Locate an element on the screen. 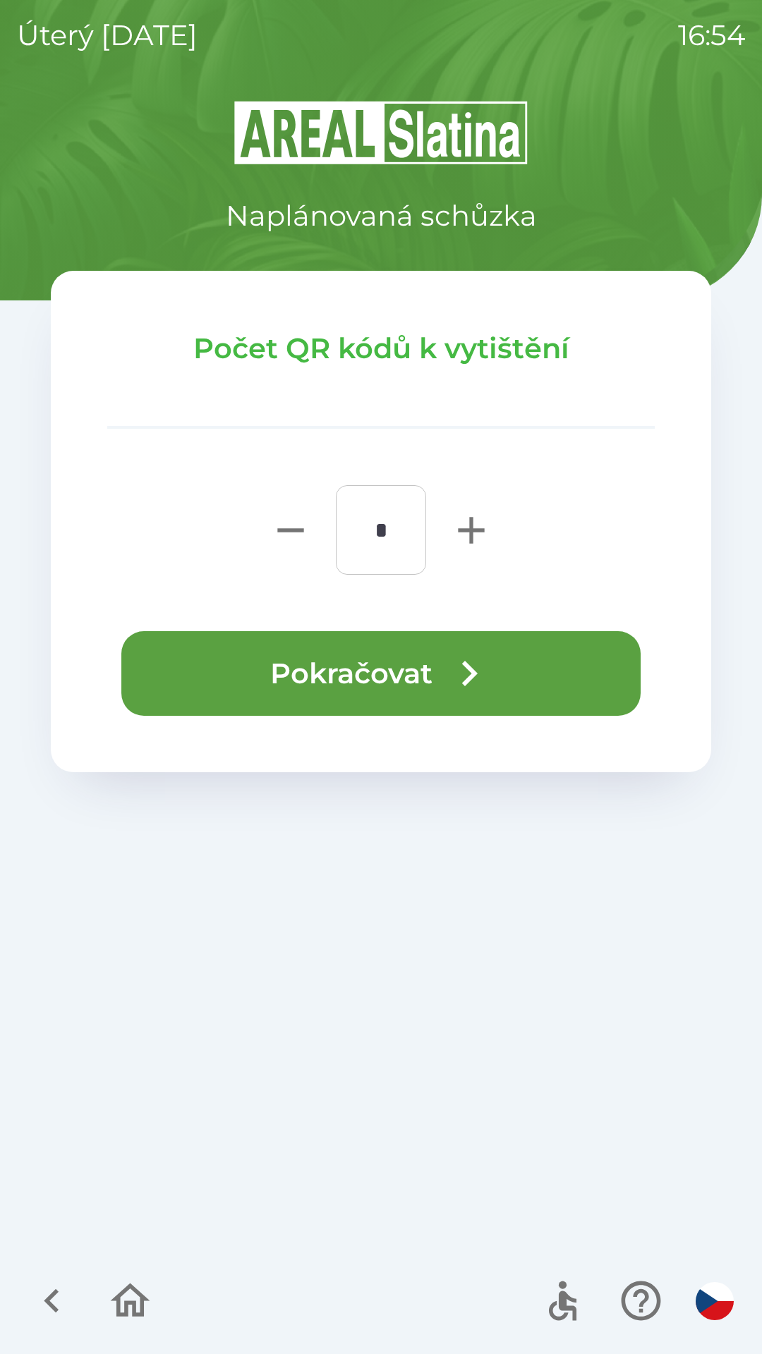 This screenshot has height=1354, width=762. button: Pokračovat is located at coordinates (381, 674).